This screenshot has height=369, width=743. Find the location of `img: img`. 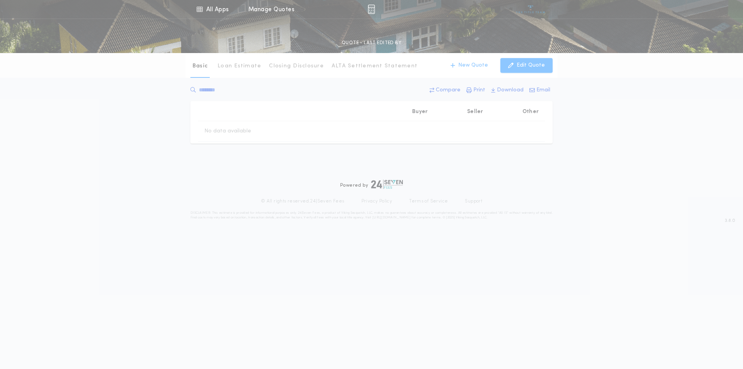

img: img is located at coordinates (371, 9).